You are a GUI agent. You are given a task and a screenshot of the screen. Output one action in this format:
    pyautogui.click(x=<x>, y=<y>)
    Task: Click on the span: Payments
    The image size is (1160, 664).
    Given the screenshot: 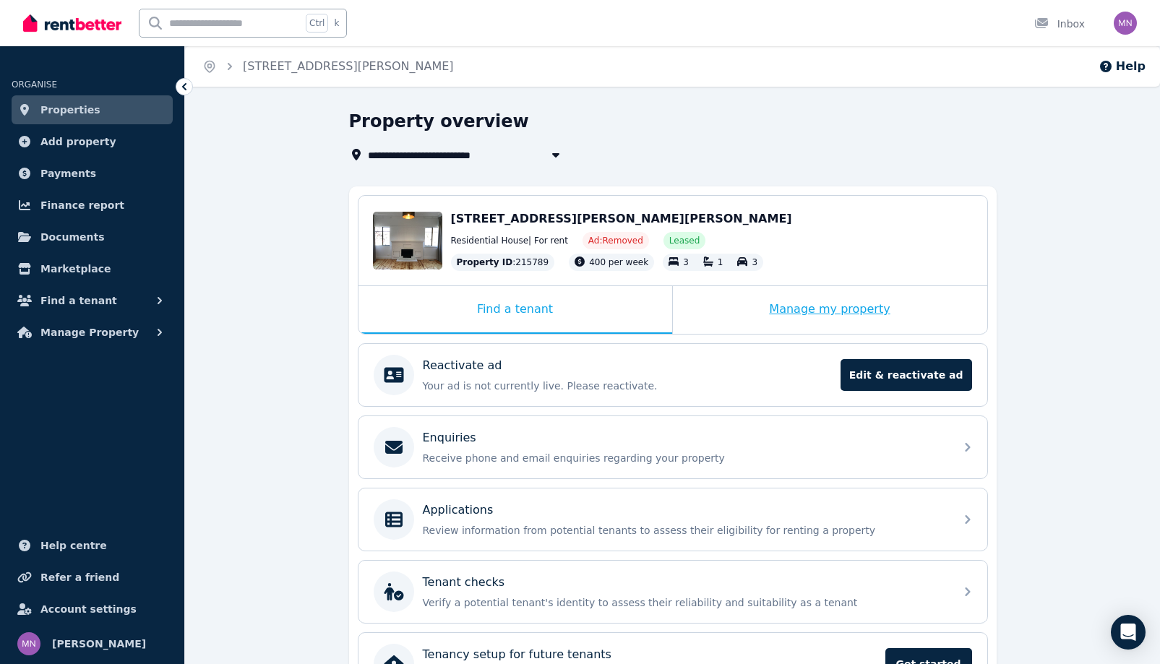 What is the action you would take?
    pyautogui.click(x=68, y=173)
    